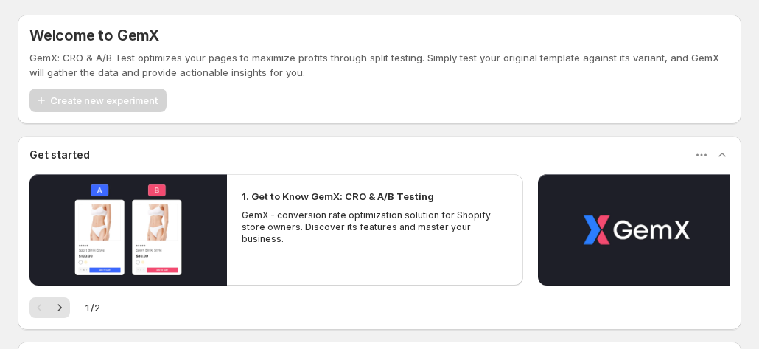 This screenshot has height=349, width=759. Describe the element at coordinates (49, 307) in the screenshot. I see `nav: Pagination` at that location.